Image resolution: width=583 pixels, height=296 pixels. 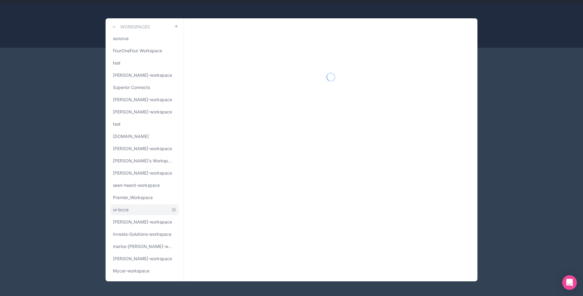 What do you see at coordinates (137, 51) in the screenshot?
I see `span: FourOneFour Workspace` at bounding box center [137, 51].